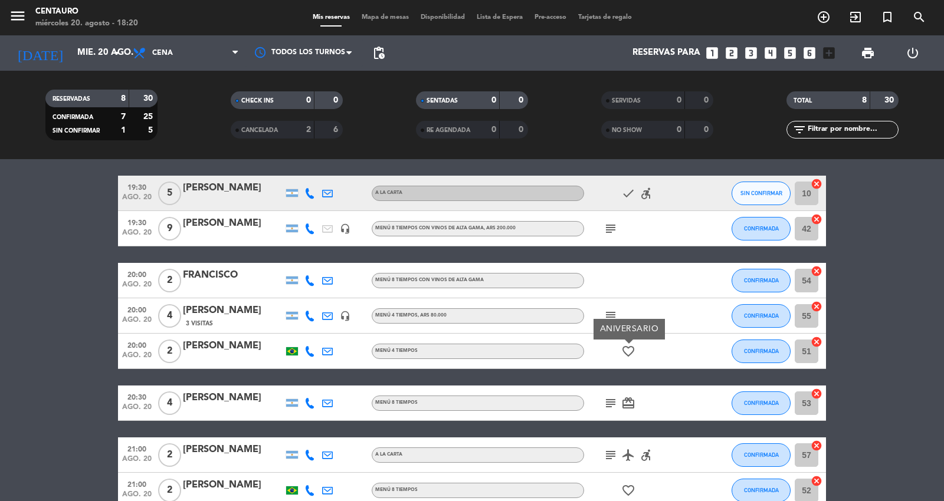  I want to click on span: Pre-acceso, so click(550, 17).